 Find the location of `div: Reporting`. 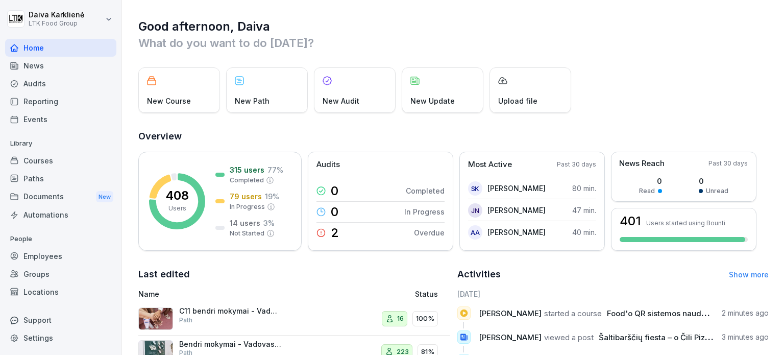

div: Reporting is located at coordinates (61, 101).